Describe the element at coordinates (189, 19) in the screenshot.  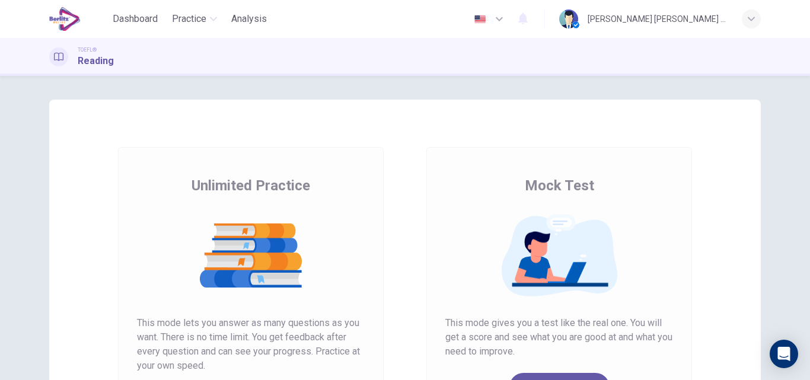
I see `span: Practice` at that location.